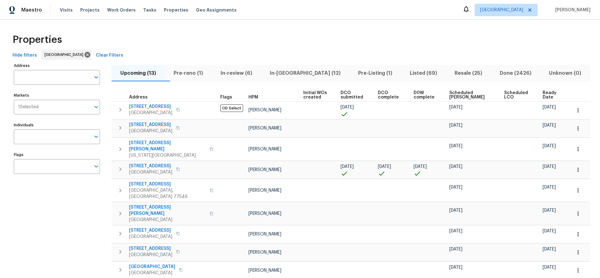 The width and height of the screenshot is (600, 278). What do you see at coordinates (423, 73) in the screenshot?
I see `span: Listed (69)` at bounding box center [423, 73].